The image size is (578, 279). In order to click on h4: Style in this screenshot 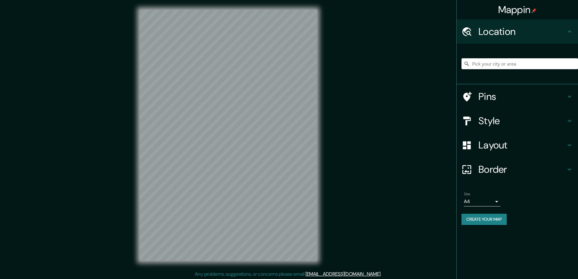, I will do `click(522, 121)`.